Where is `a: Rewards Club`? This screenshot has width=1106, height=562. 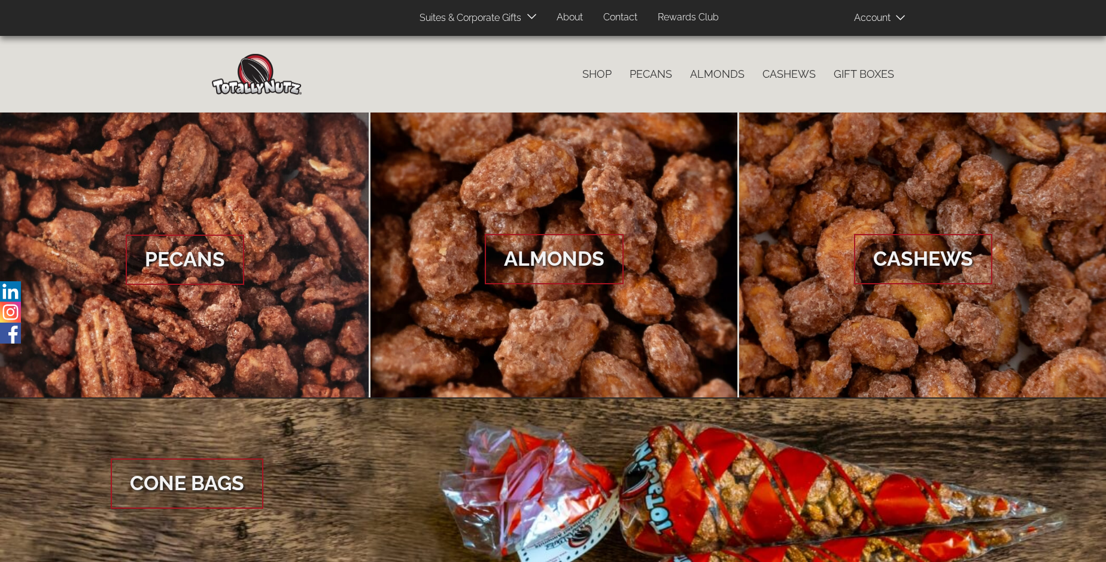
a: Rewards Club is located at coordinates (689, 17).